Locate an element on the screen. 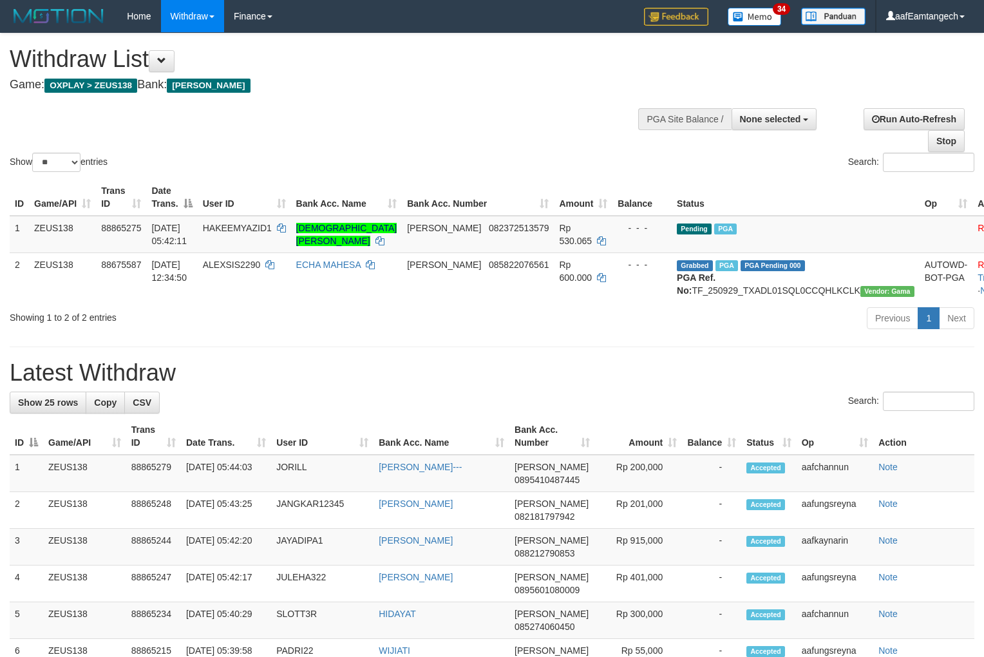  a: Next is located at coordinates (956, 318).